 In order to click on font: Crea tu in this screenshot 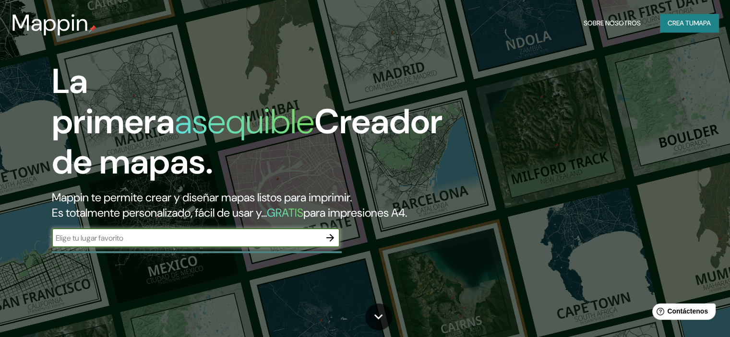, I will do `click(680, 23)`.